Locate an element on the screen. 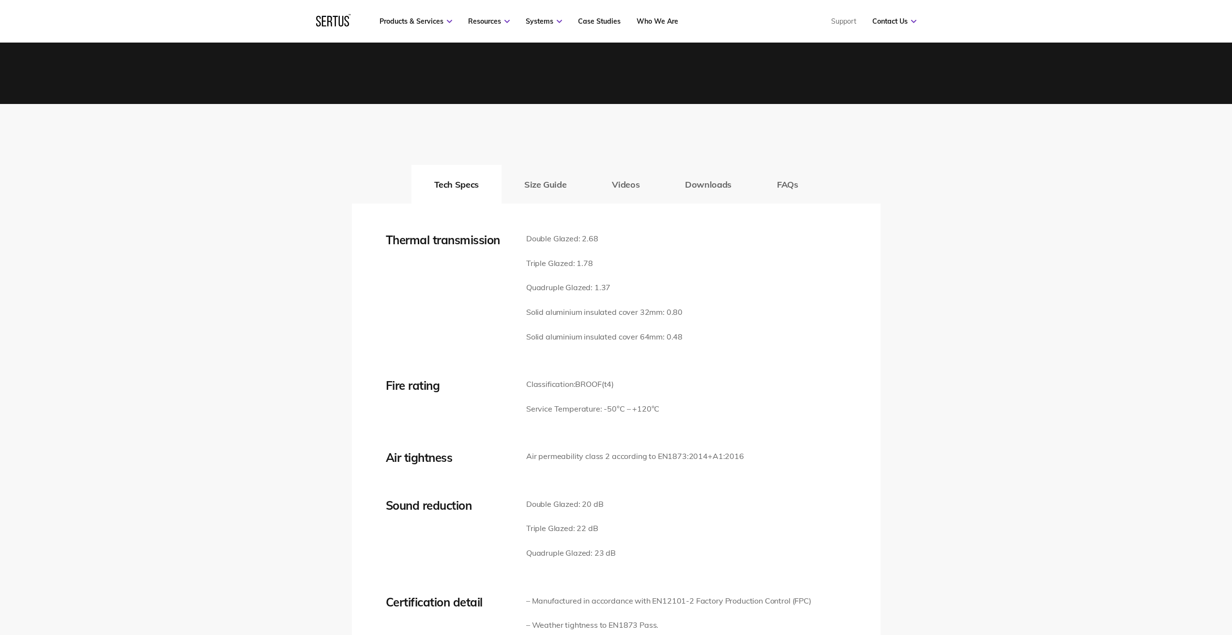  div: Air tightness is located at coordinates (449, 458).